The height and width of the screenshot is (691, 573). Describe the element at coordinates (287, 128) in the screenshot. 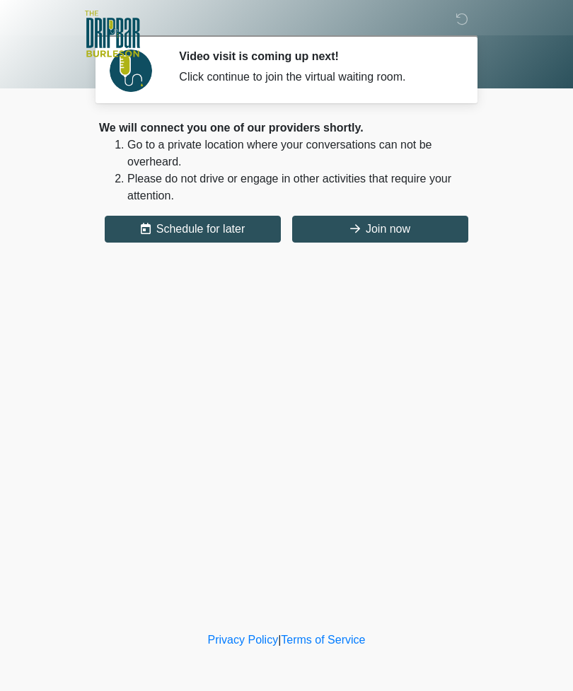

I see `div: We will connect you one of our providers shortly.` at that location.